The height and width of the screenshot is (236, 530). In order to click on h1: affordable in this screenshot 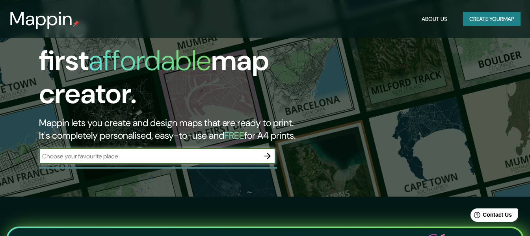, I will do `click(150, 60)`.